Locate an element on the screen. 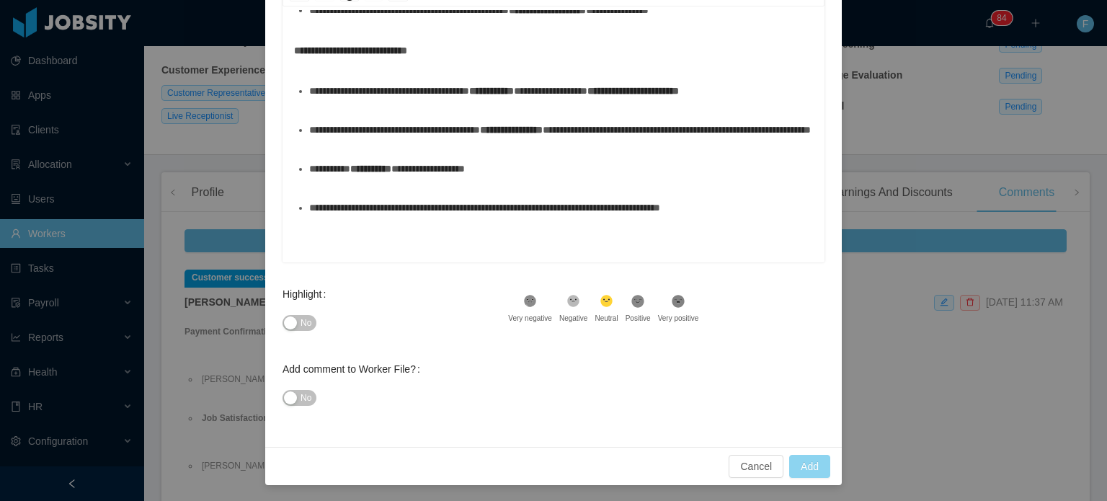 The height and width of the screenshot is (501, 1107). button: Cancel is located at coordinates (756, 466).